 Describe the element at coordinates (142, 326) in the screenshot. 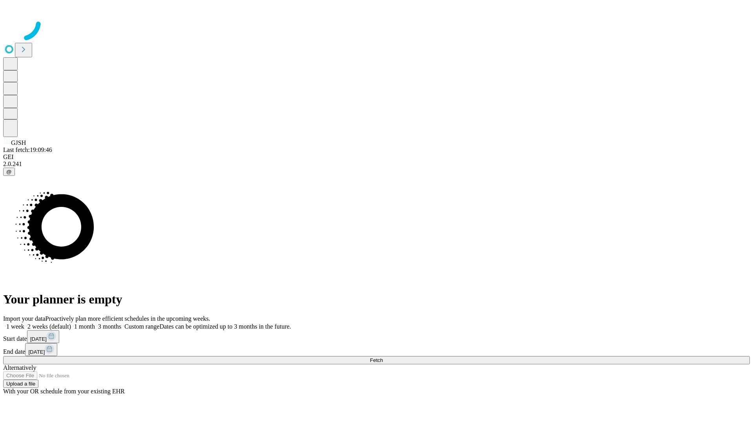

I see `span: Custom range` at that location.